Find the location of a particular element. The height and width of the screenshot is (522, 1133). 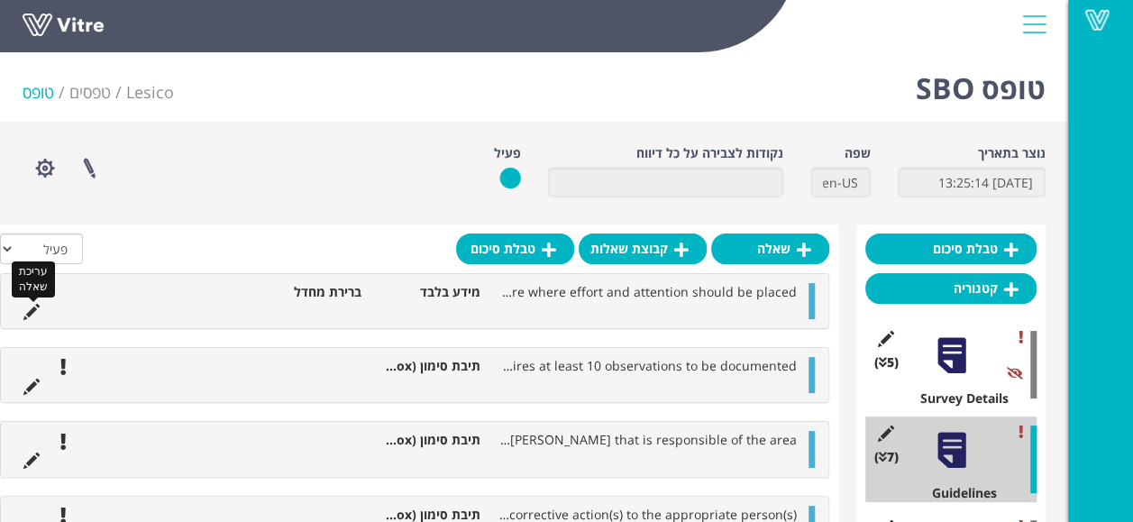

span: (5 ) is located at coordinates (886, 362).